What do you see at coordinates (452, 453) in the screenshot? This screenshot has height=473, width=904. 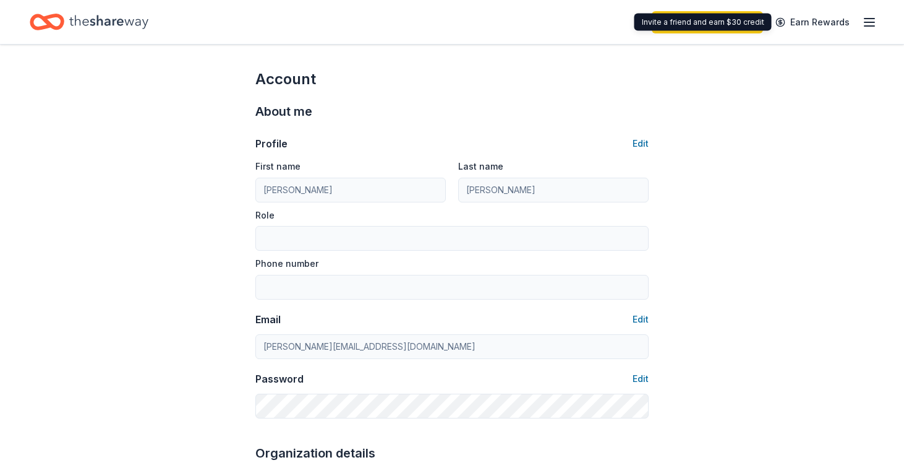 I see `div: Organization details` at bounding box center [452, 453].